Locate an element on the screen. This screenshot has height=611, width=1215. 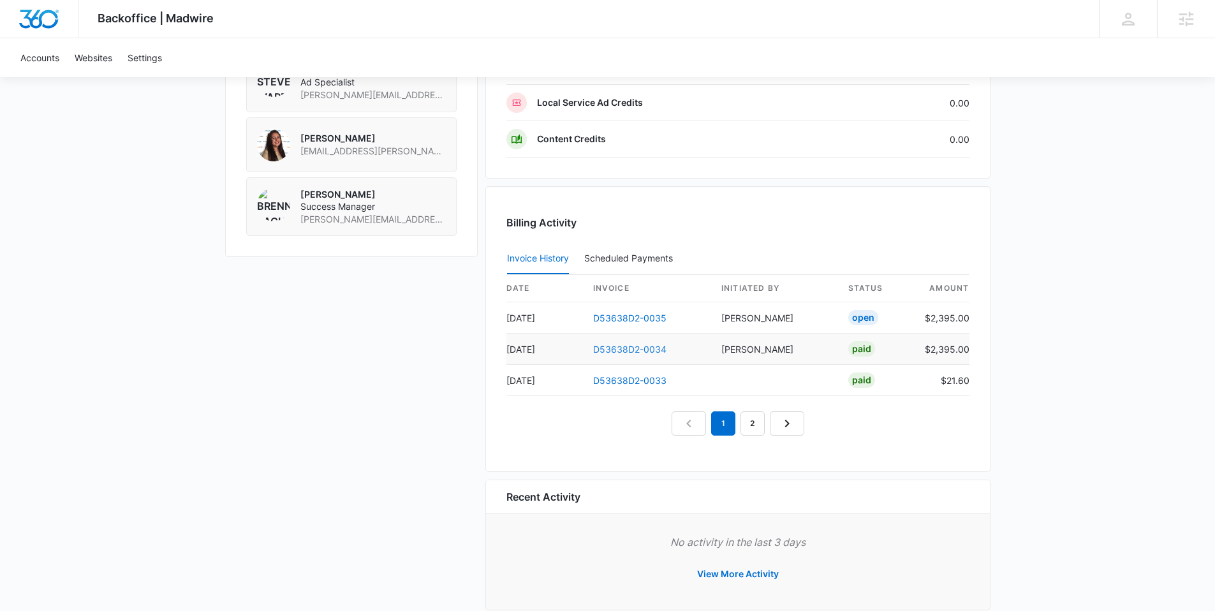
a: Settings is located at coordinates (145, 57).